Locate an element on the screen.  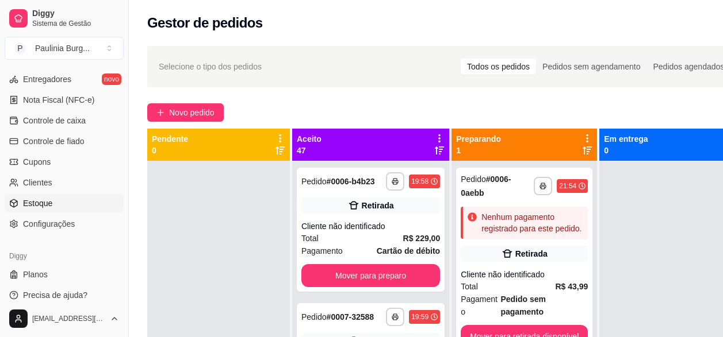
div: 19:58 is located at coordinates (420, 182).